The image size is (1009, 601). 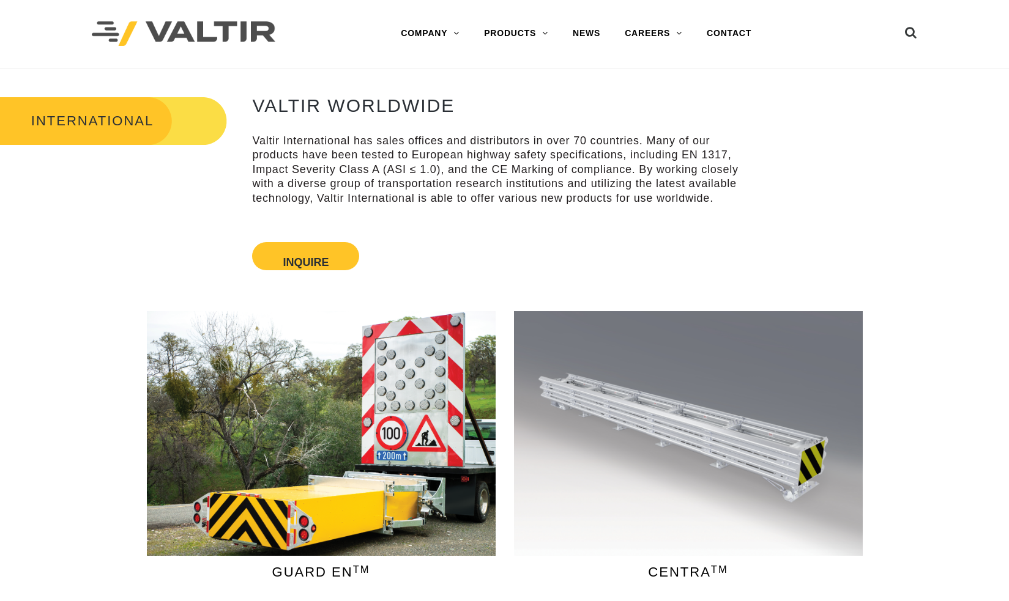 What do you see at coordinates (321, 572) in the screenshot?
I see `a: GUARD ENTM` at bounding box center [321, 572].